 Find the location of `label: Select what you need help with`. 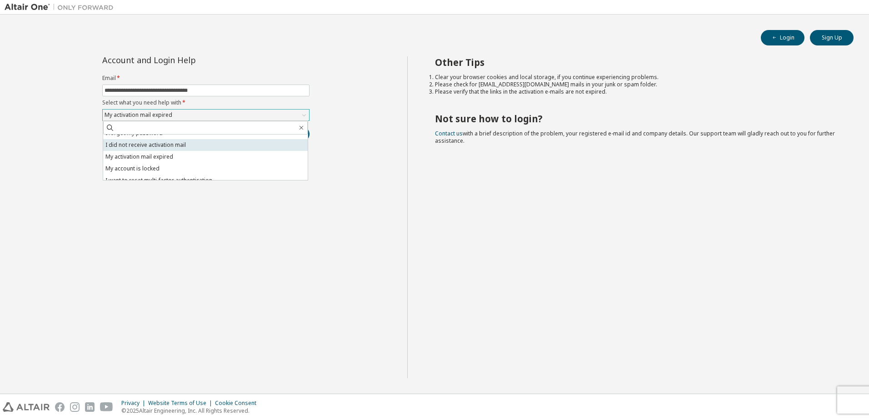

label: Select what you need help with is located at coordinates (206, 103).